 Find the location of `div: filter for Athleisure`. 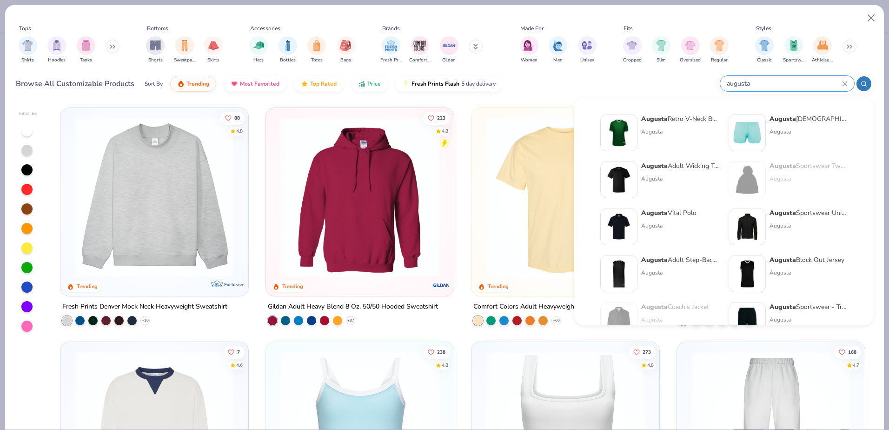

div: filter for Athleisure is located at coordinates (822, 50).